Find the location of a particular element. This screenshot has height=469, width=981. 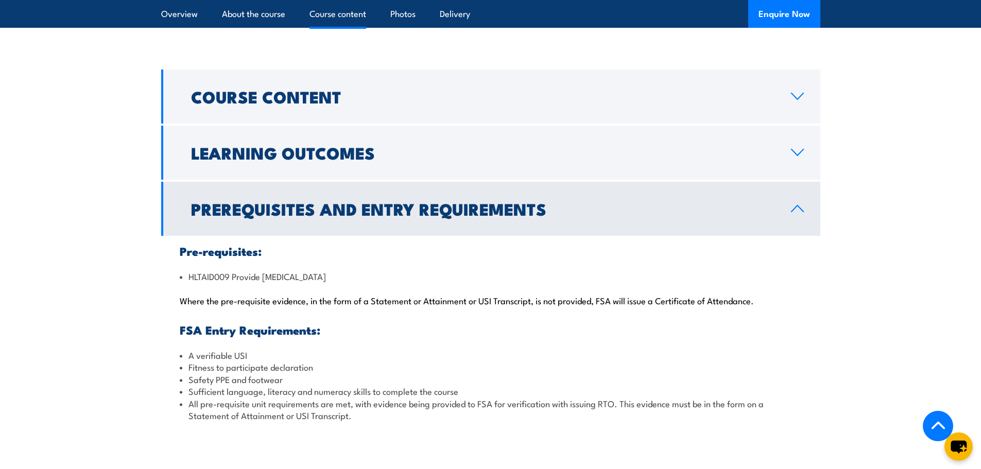

h2: Learning Outcomes is located at coordinates (483, 152).